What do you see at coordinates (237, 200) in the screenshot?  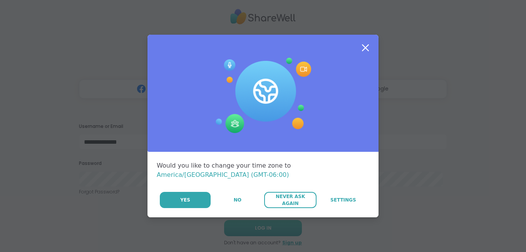 I see `button: No` at bounding box center [237, 200].